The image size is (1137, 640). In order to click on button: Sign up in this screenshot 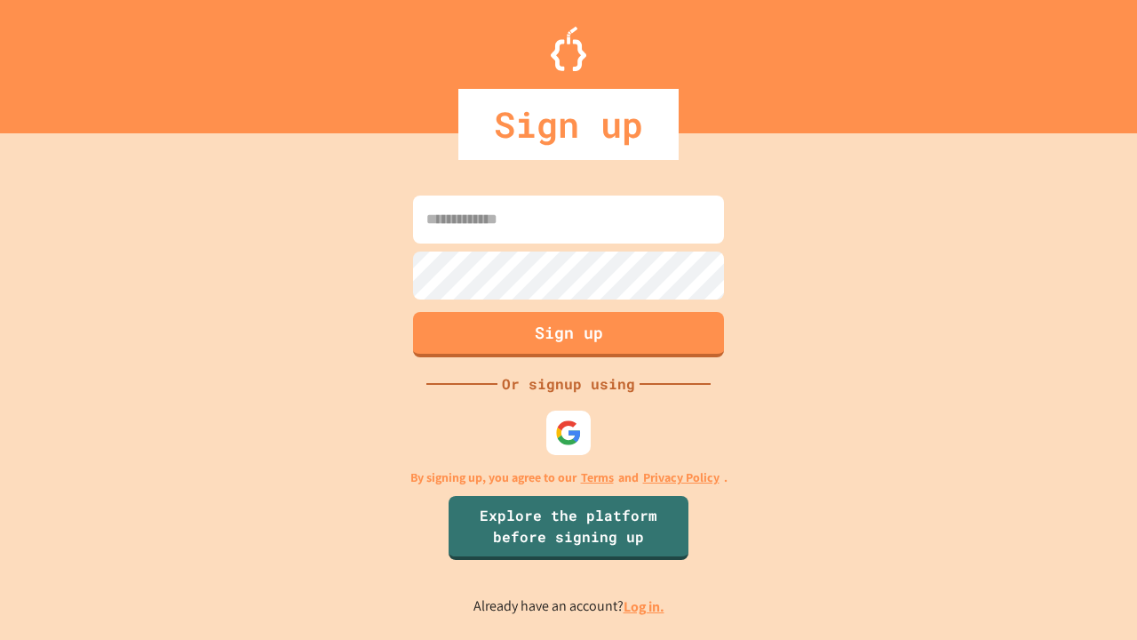, I will do `click(568, 334)`.